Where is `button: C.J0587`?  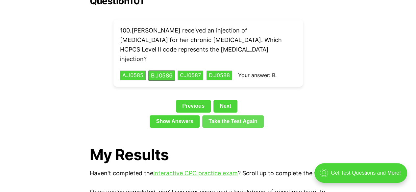 button: C.J0587 is located at coordinates (190, 76).